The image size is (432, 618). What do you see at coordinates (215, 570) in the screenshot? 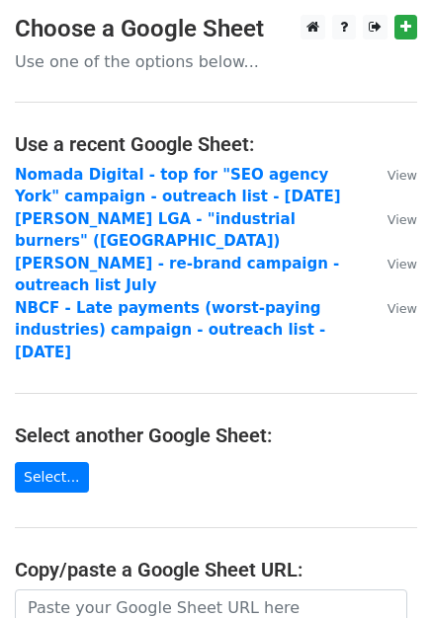
I see `h4: Copy/paste a Google Sheet URL:` at bounding box center [215, 570].